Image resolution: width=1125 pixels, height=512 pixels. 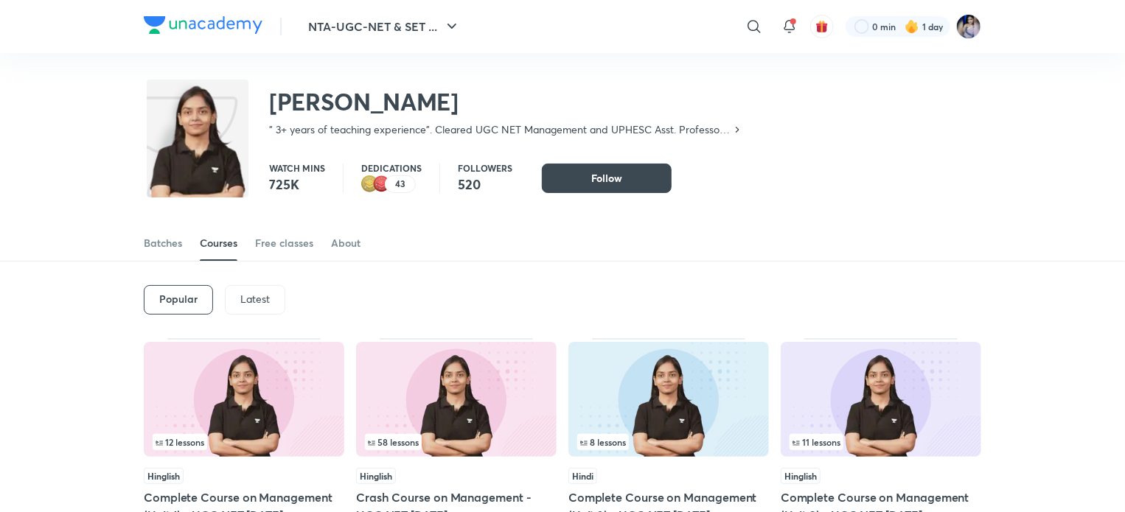 What do you see at coordinates (203, 27) in the screenshot?
I see `a: Company Logo` at bounding box center [203, 27].